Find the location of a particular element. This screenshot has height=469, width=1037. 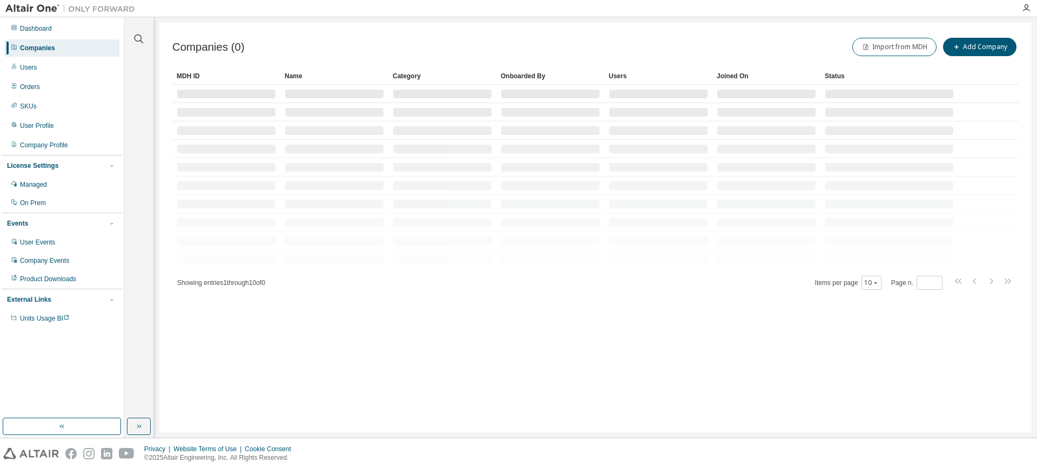

span: Page n. is located at coordinates (917, 283).